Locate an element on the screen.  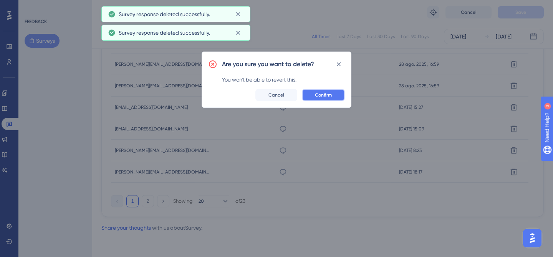
span: Cancel is located at coordinates (276, 95).